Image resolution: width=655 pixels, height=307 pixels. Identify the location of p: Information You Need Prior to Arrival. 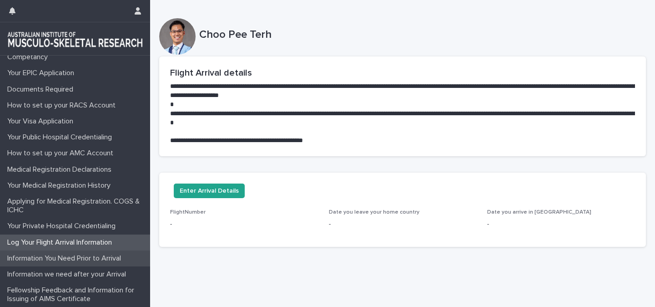
(66, 258).